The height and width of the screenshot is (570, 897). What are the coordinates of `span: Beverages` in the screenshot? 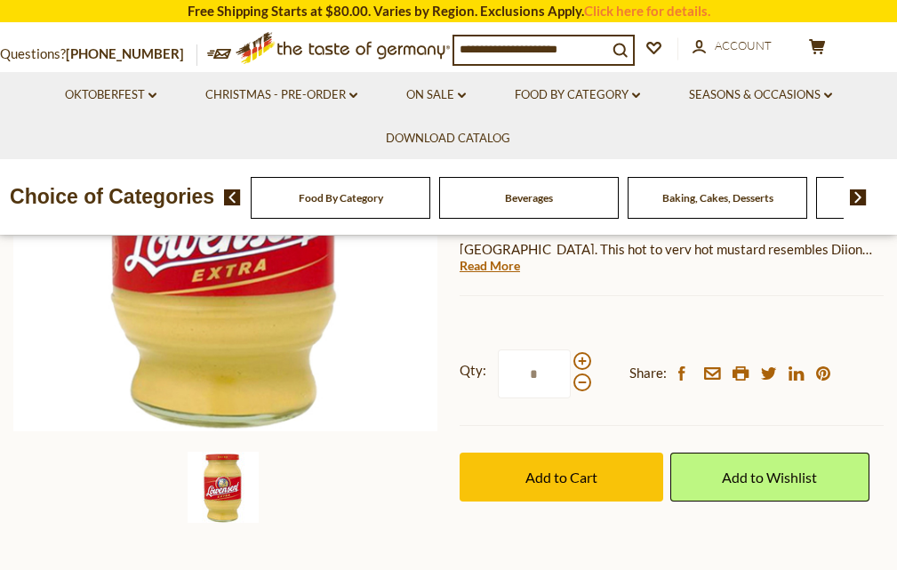 It's located at (529, 197).